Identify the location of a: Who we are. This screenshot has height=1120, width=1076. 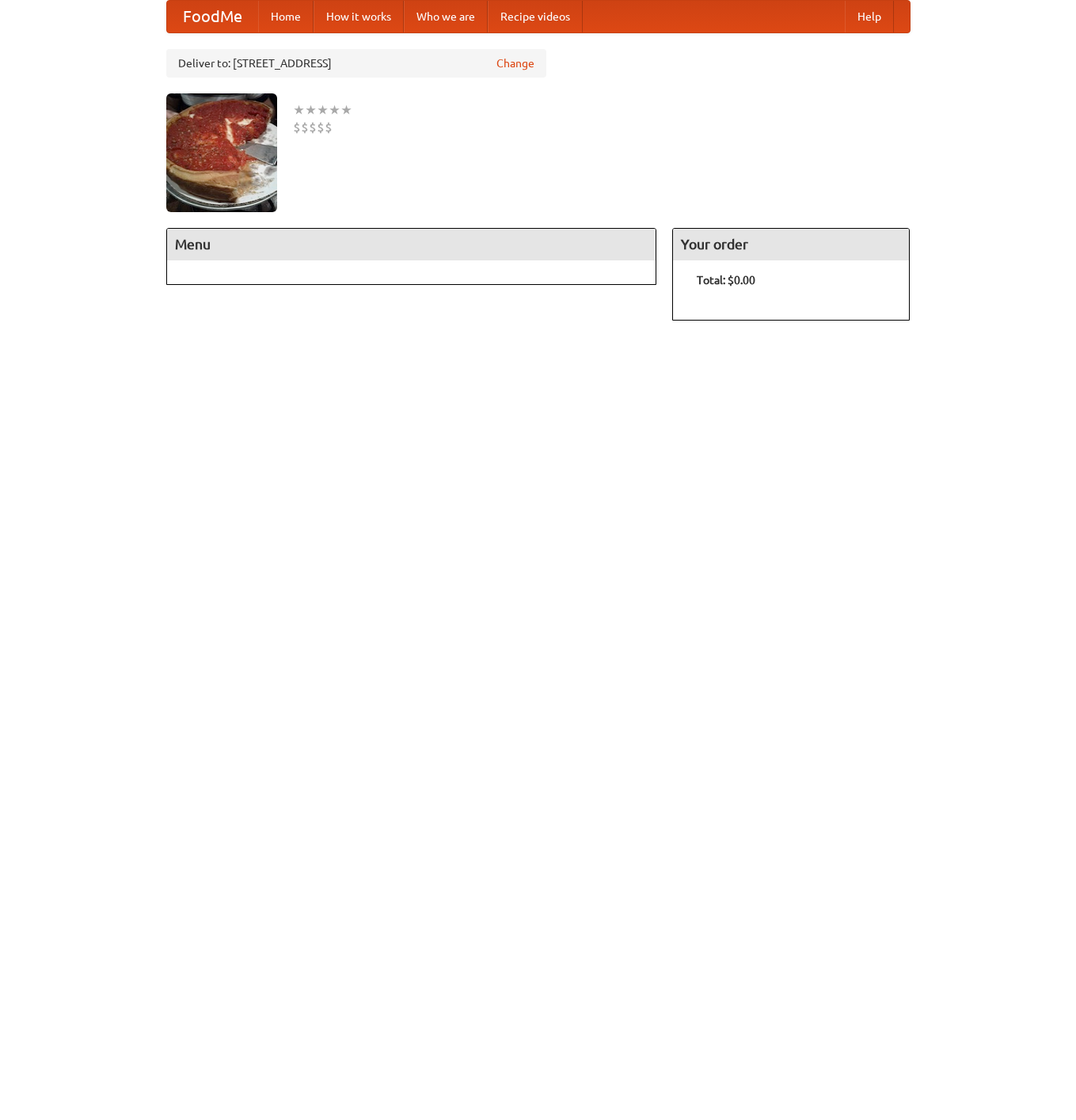
(446, 17).